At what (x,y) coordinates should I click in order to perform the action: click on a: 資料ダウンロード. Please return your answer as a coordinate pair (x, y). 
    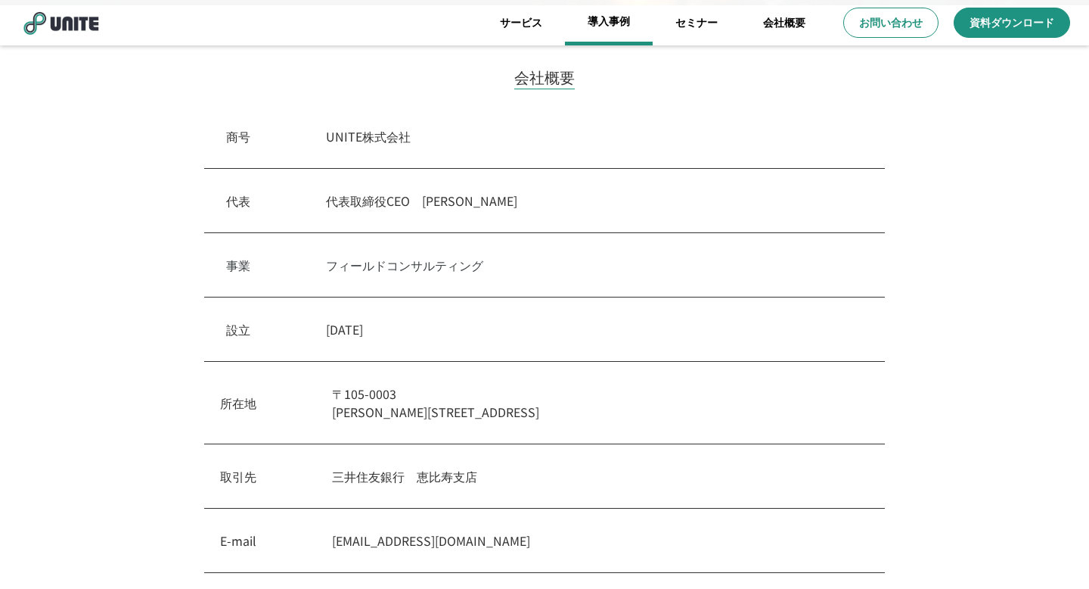
    Looking at the image, I should click on (1012, 23).